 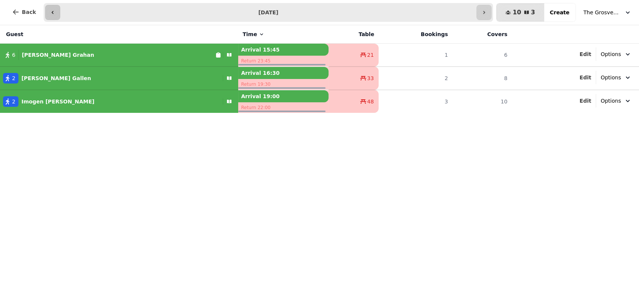 What do you see at coordinates (608, 12) in the screenshot?
I see `button: The Grosvenor` at bounding box center [608, 12].